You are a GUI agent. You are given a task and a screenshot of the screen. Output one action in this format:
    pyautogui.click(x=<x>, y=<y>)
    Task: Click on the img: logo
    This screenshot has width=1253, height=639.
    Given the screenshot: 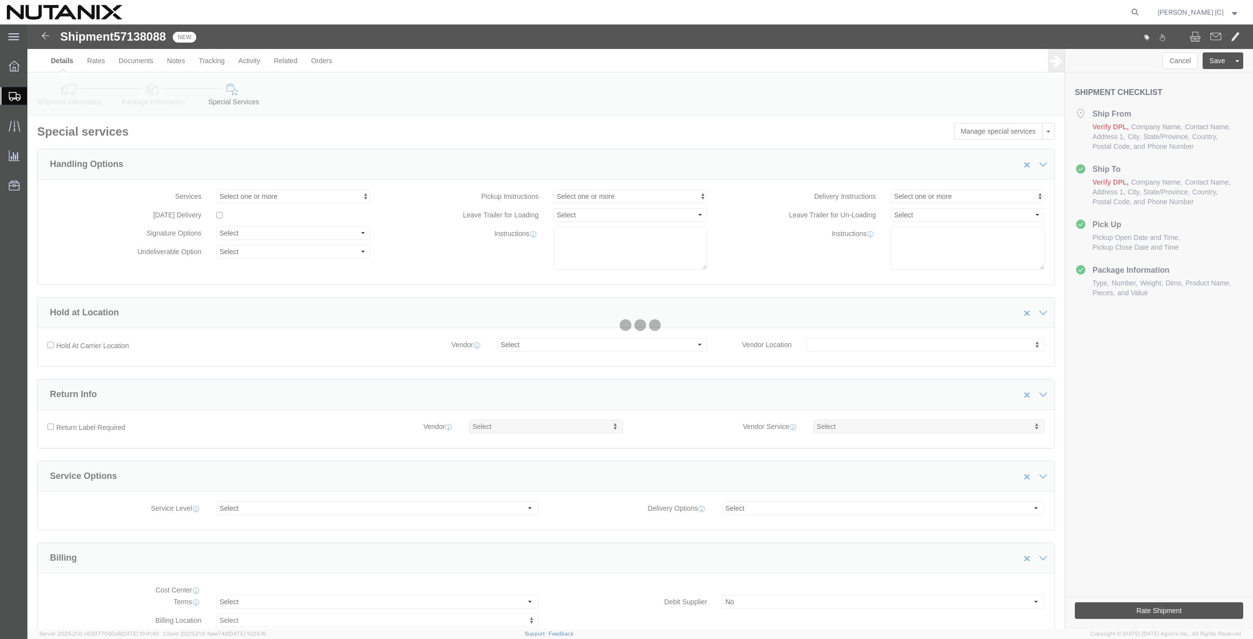 What is the action you would take?
    pyautogui.click(x=65, y=12)
    